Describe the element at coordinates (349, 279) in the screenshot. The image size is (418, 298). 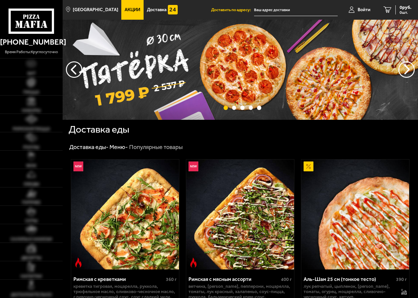
I see `div: Аль-Шам 25 см (тонкое тесто)` at that location.